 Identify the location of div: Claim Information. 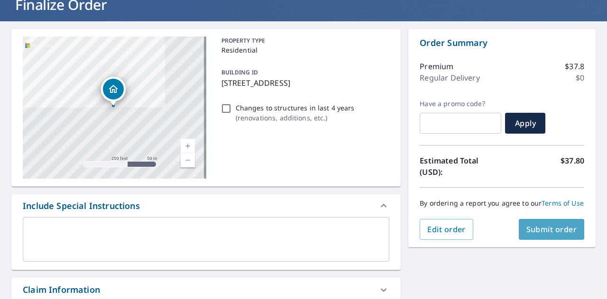
(61, 290).